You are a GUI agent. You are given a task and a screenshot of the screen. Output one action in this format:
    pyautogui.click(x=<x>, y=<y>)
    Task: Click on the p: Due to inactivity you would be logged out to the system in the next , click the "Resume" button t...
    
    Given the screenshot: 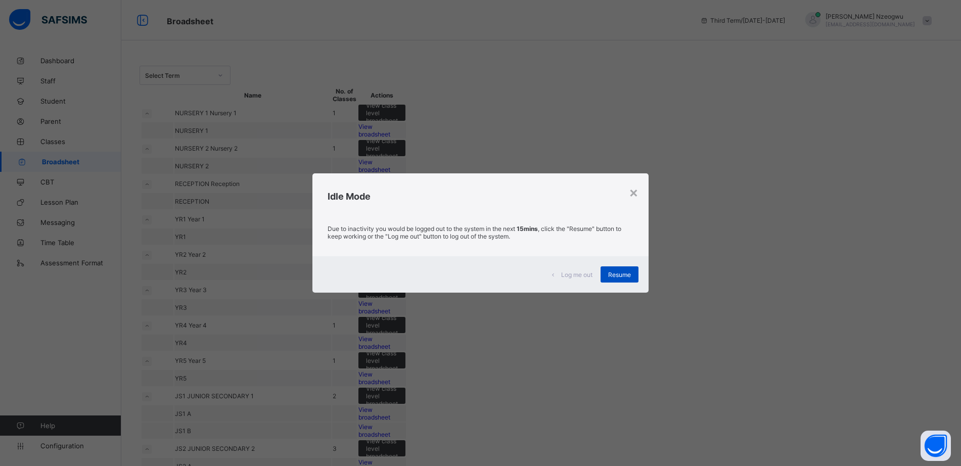 What is the action you would take?
    pyautogui.click(x=480, y=232)
    